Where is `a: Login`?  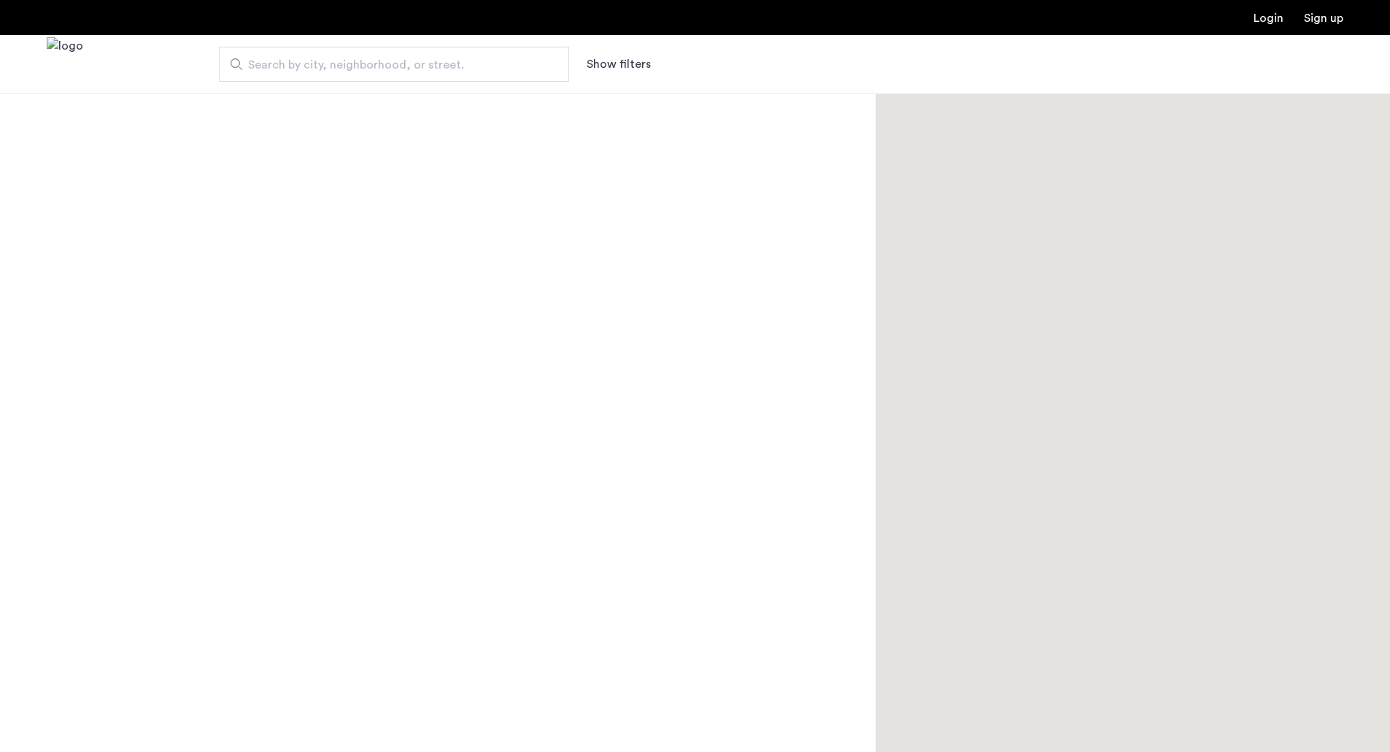 a: Login is located at coordinates (1268, 18).